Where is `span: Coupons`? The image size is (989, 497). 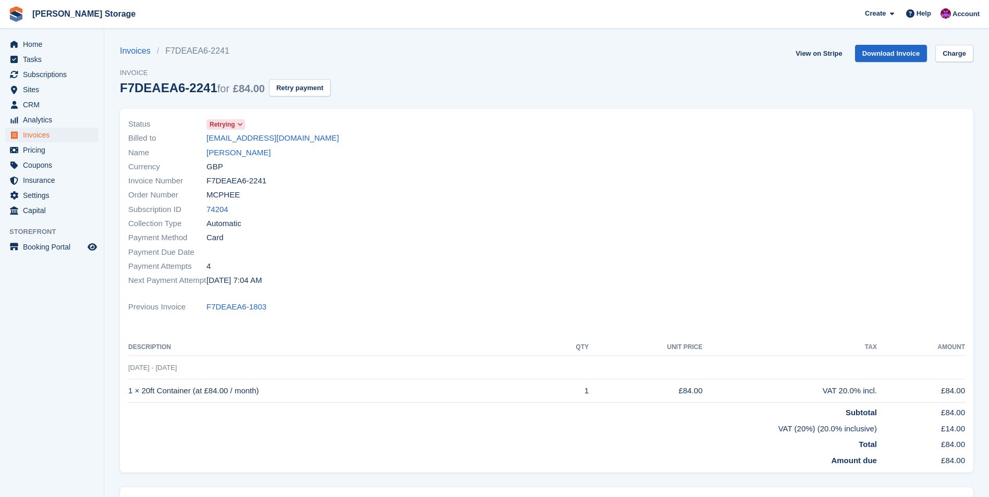 span: Coupons is located at coordinates (54, 165).